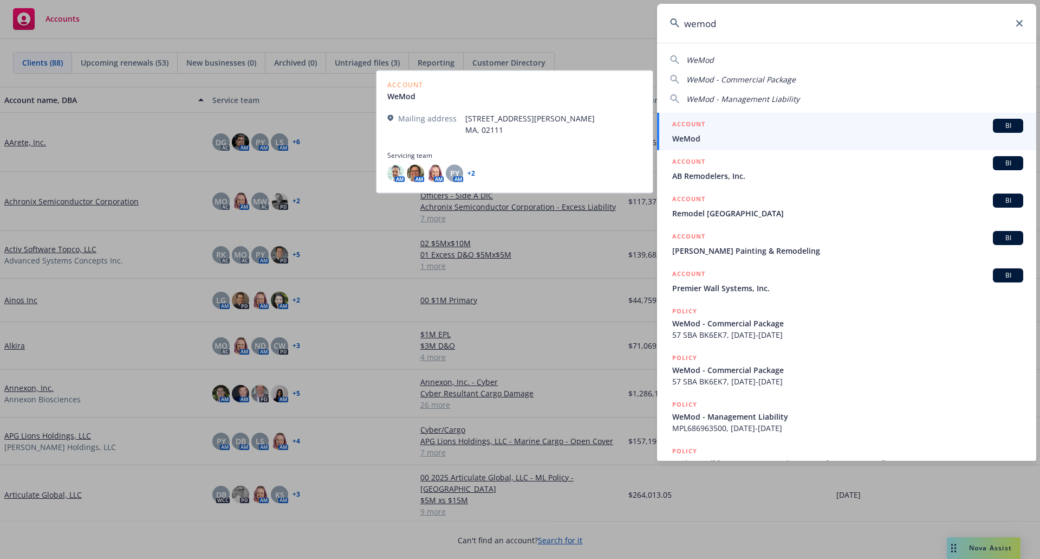  What do you see at coordinates (847, 131) in the screenshot?
I see `a: ACCOUNTBIWeMod` at bounding box center [847, 131].